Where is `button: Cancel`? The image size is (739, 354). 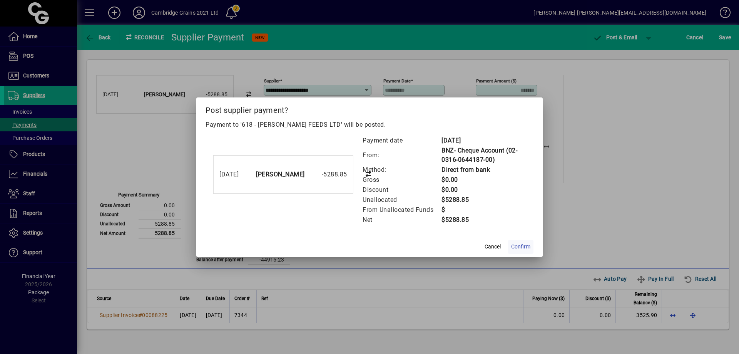 button: Cancel is located at coordinates (492, 247).